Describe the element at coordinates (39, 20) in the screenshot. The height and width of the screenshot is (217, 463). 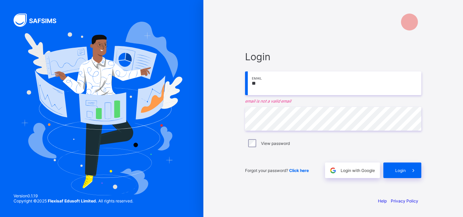
I see `img: SAFSIMS Logo` at that location.